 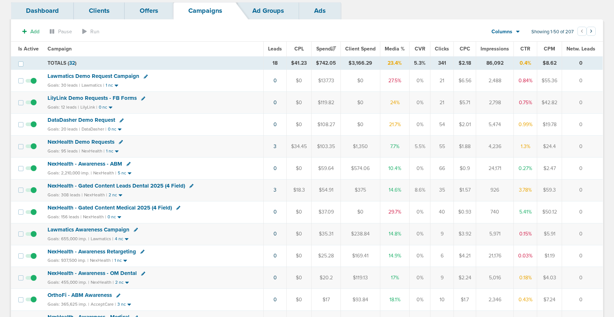 I want to click on a: Offers, so click(x=149, y=11).